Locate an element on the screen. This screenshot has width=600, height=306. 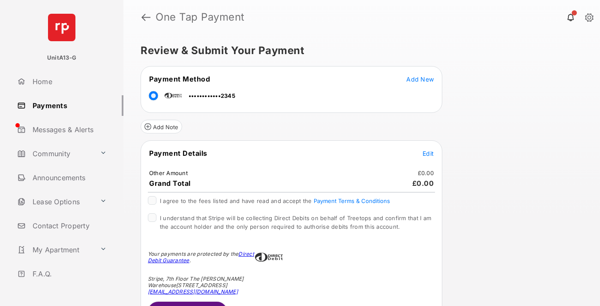
a: Contact Property is located at coordinates (69, 226).